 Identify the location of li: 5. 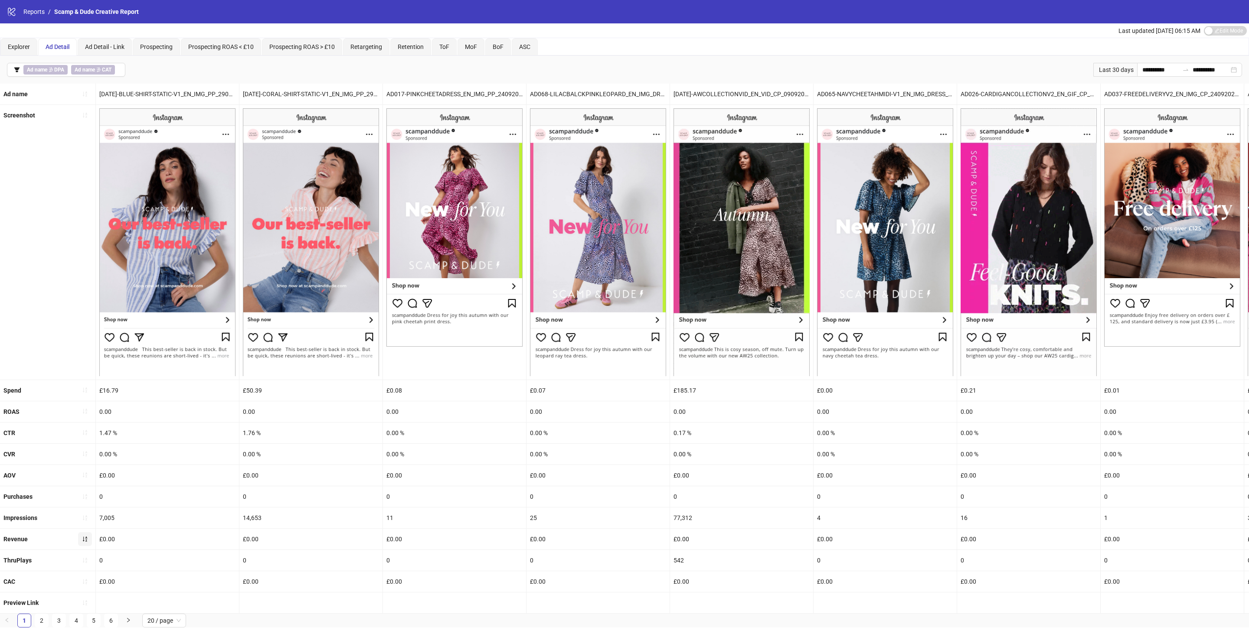
(94, 621).